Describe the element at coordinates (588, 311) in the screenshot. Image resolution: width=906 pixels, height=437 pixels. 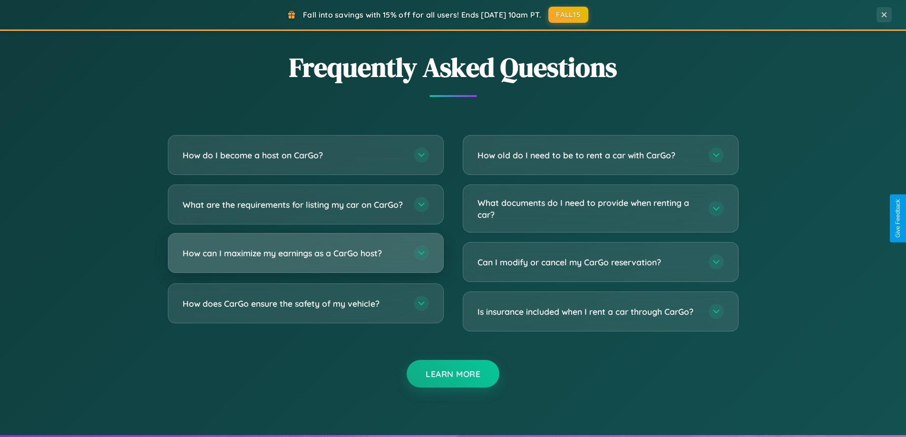
I see `h3: Is insurance included when I rent a car through CarGo?` at that location.